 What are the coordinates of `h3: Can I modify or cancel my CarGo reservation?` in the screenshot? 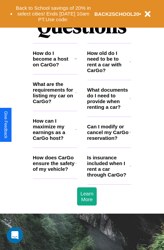 It's located at (108, 132).